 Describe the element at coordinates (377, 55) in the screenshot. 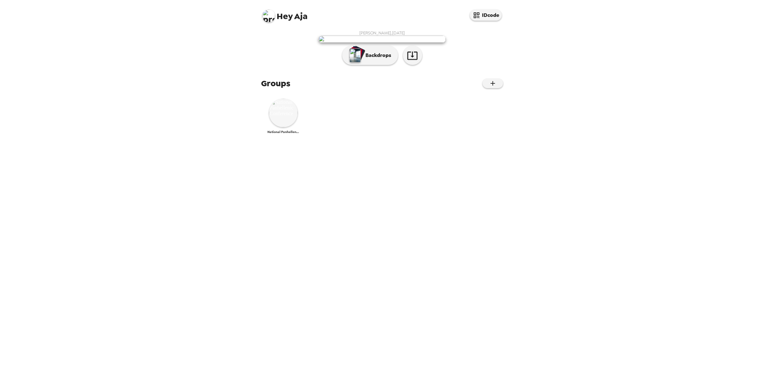

I see `p: Backdrops` at that location.